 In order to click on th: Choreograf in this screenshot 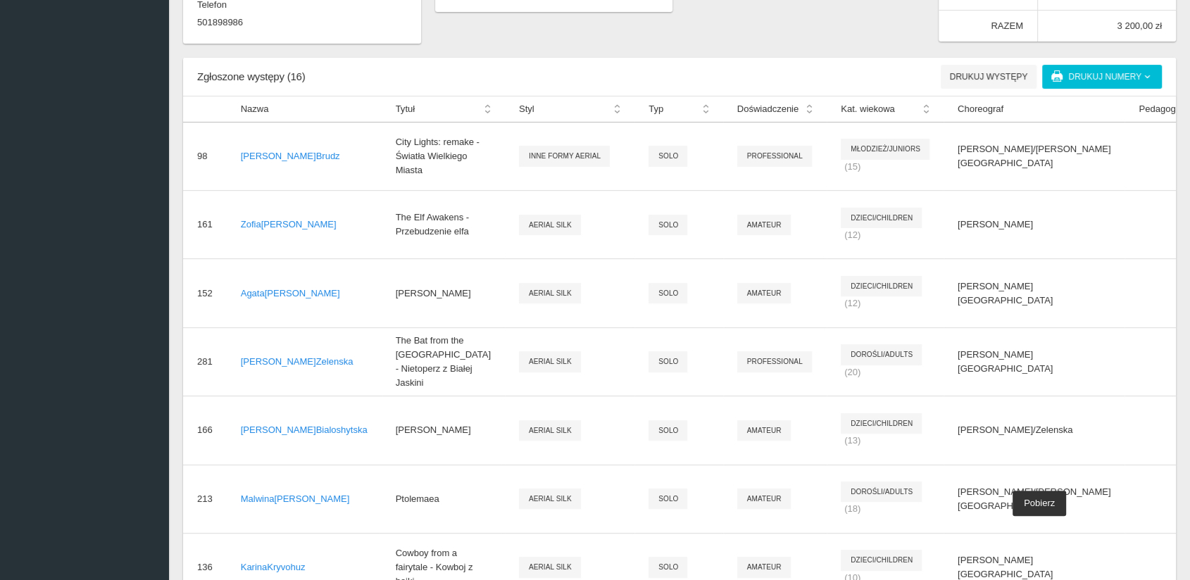, I will do `click(1034, 109)`.